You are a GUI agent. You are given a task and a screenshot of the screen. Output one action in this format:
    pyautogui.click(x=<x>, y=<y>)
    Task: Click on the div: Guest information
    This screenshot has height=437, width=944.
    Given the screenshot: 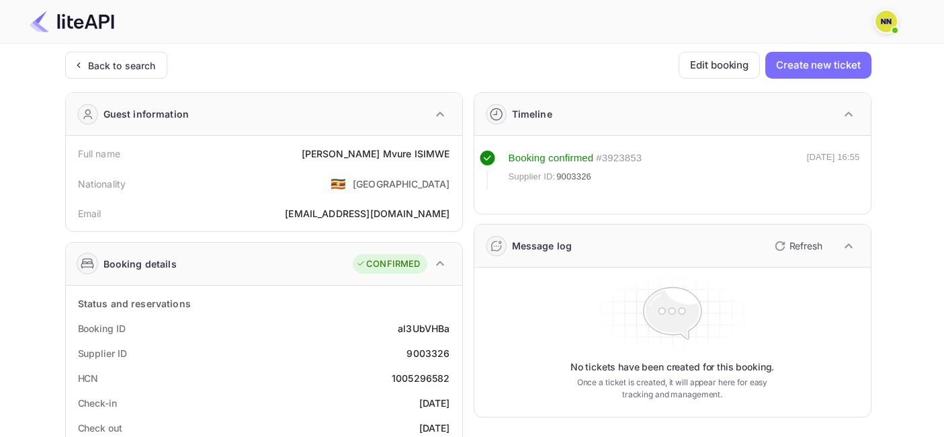 What is the action you would take?
    pyautogui.click(x=146, y=114)
    